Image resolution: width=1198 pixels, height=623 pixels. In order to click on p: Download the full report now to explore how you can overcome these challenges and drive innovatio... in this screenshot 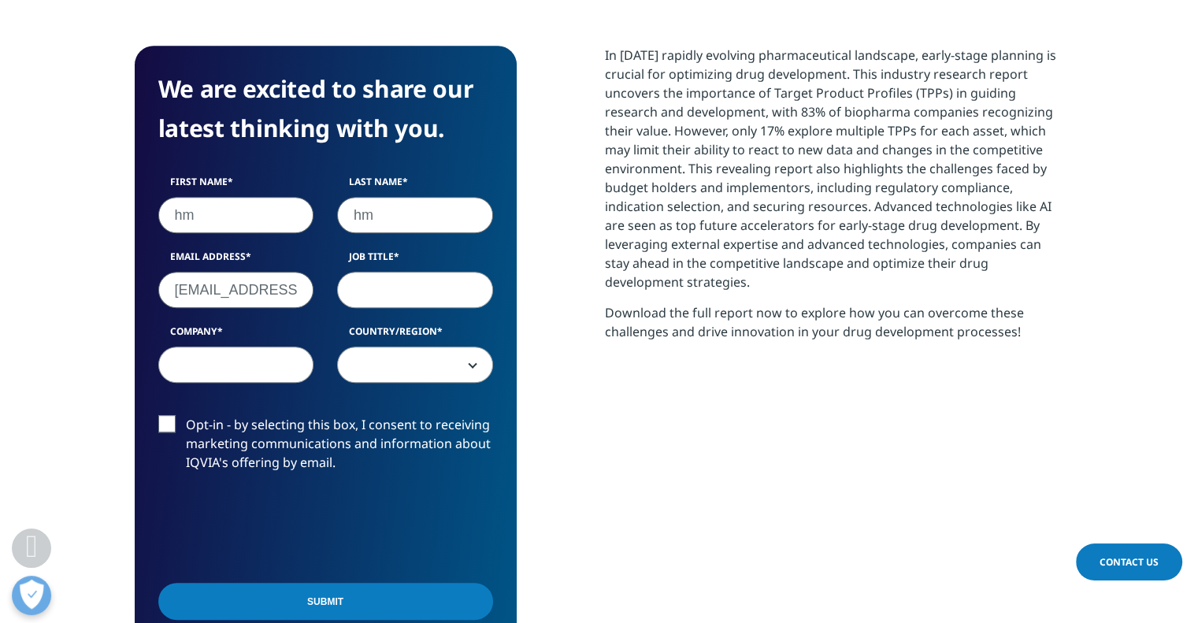, I will do `click(834, 328)`.